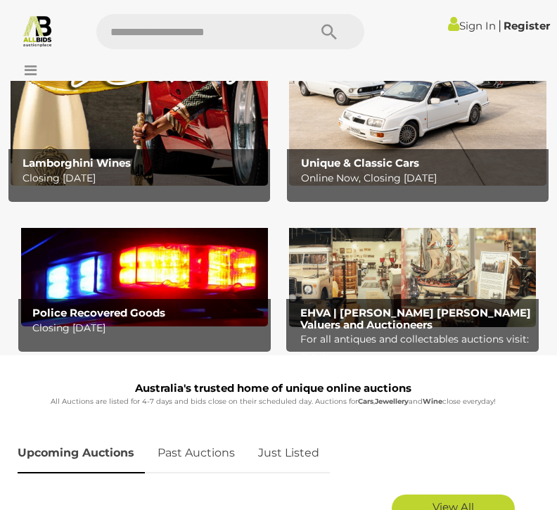 The width and height of the screenshot is (557, 510). I want to click on b: Unique & Classic Cars, so click(360, 162).